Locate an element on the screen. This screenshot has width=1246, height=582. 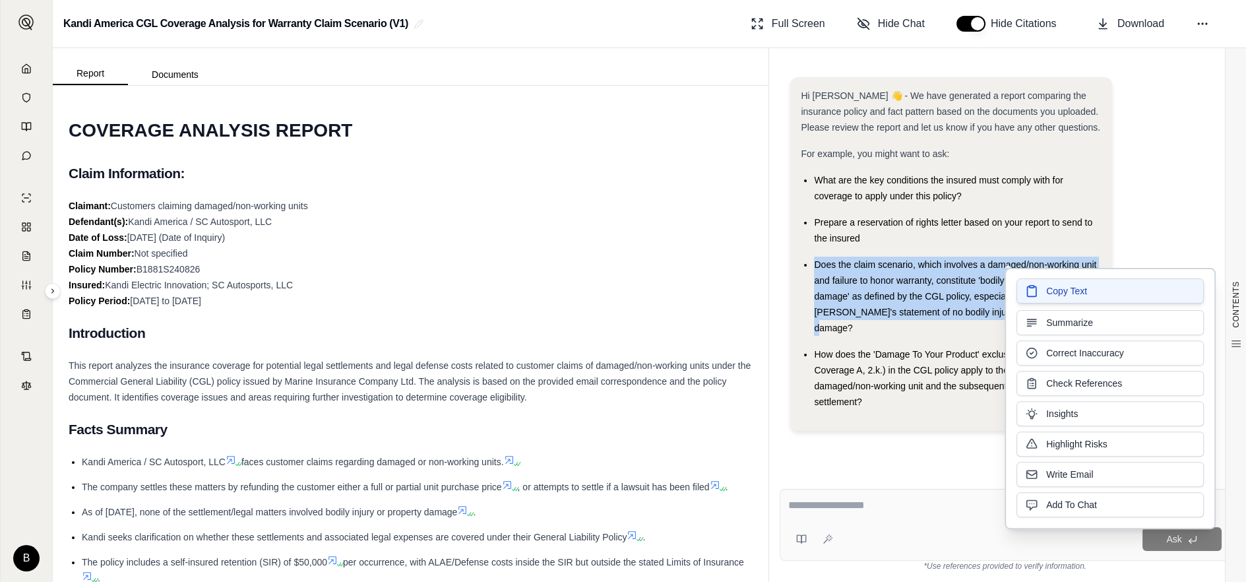
h1: COVERAGE ANALYSIS REPORT is located at coordinates (410, 131).